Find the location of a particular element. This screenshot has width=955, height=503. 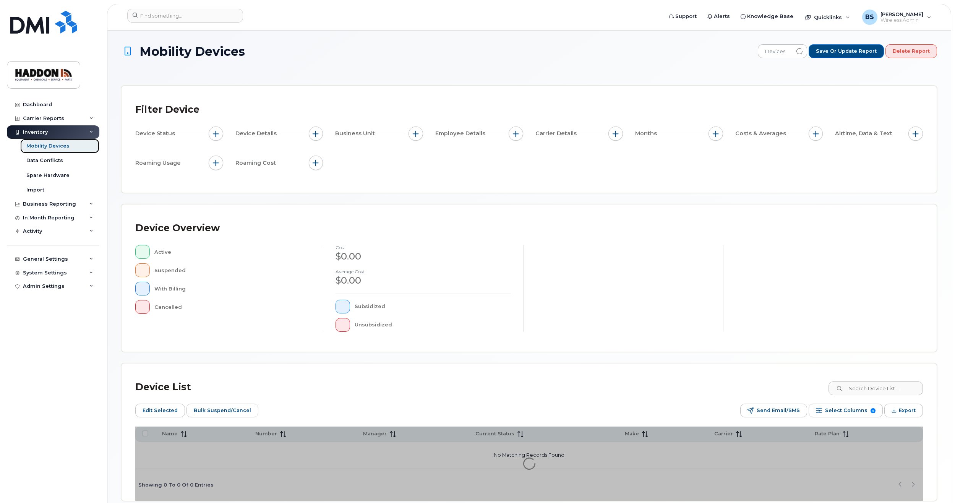

div: Device Overview is located at coordinates (177, 228).